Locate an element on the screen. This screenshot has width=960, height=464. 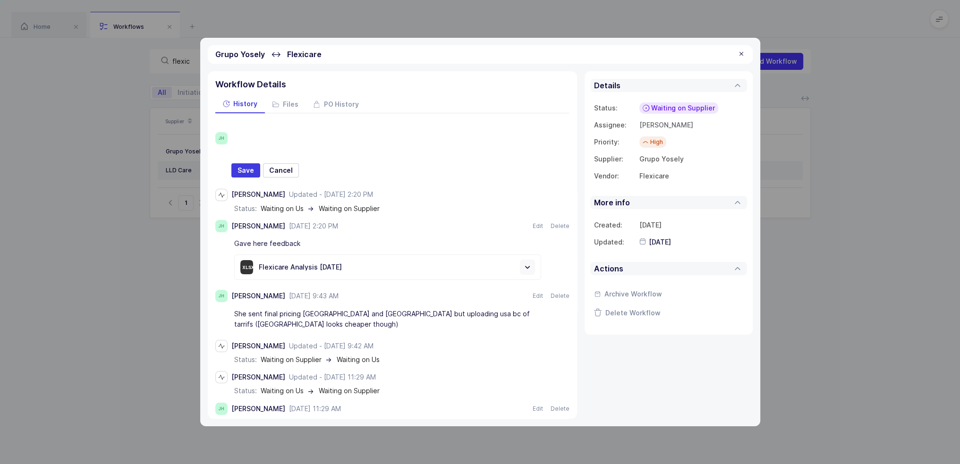
td: Supplier: is located at coordinates (613, 159).